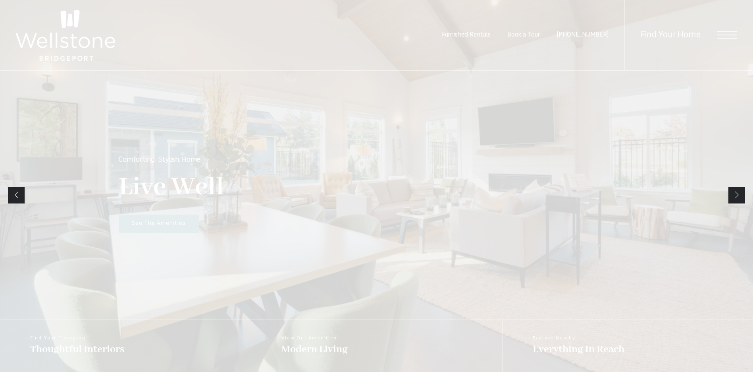  Describe the element at coordinates (524, 35) in the screenshot. I see `a: Book a Tour` at that location.